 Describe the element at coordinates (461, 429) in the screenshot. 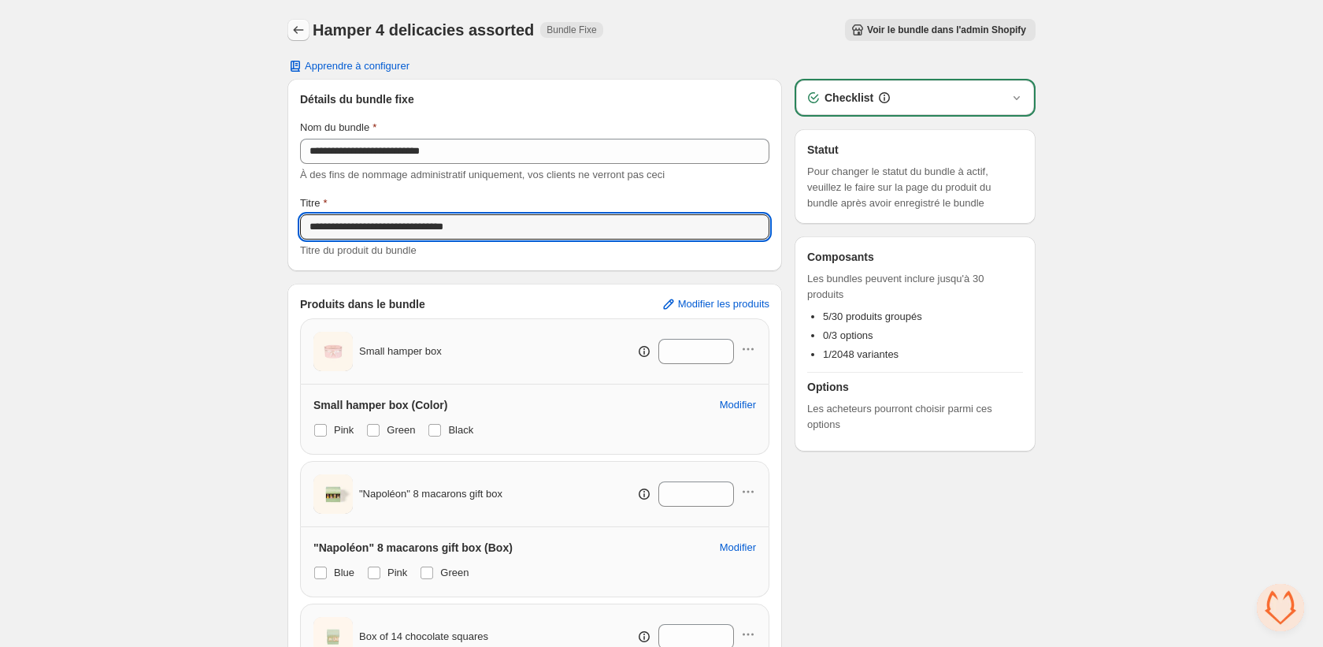

I see `span: Black` at that location.